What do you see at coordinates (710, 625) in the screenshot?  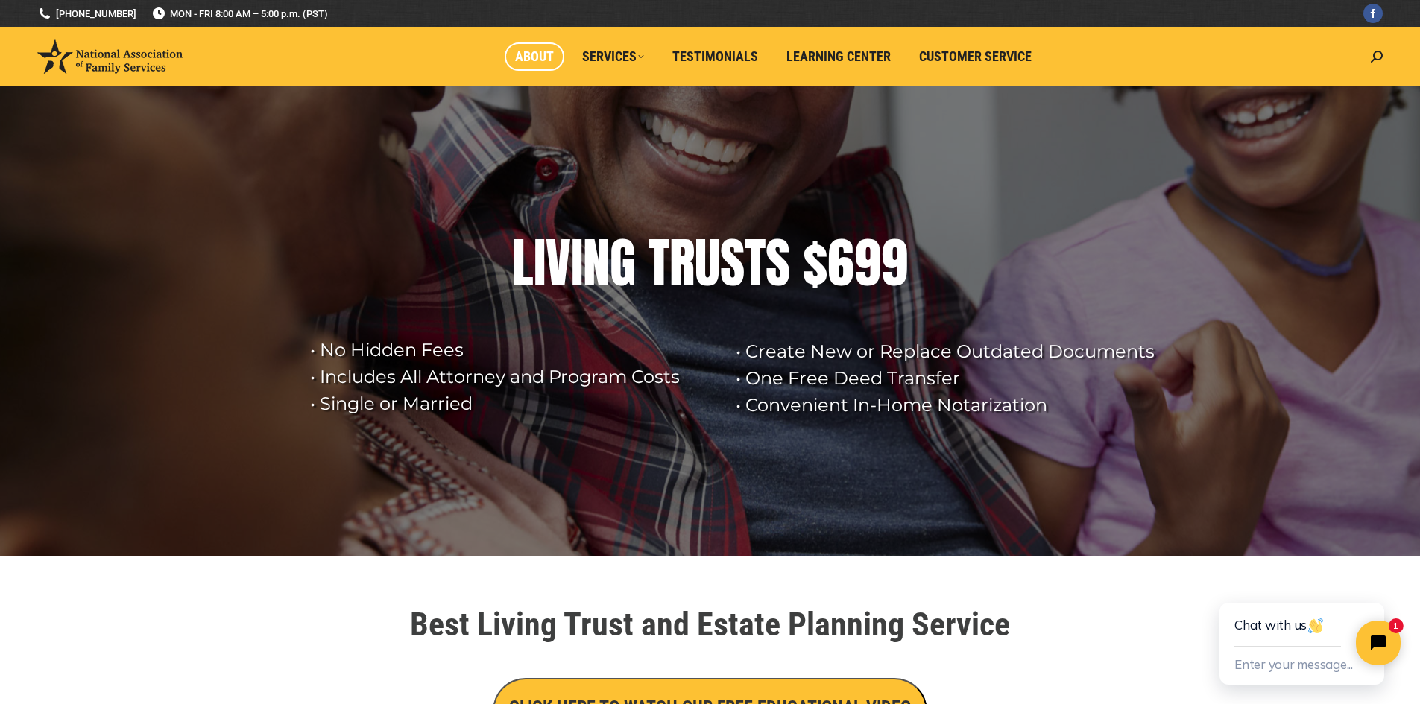 I see `h1: Best Living Trust and Estate Planning Service` at bounding box center [710, 625].